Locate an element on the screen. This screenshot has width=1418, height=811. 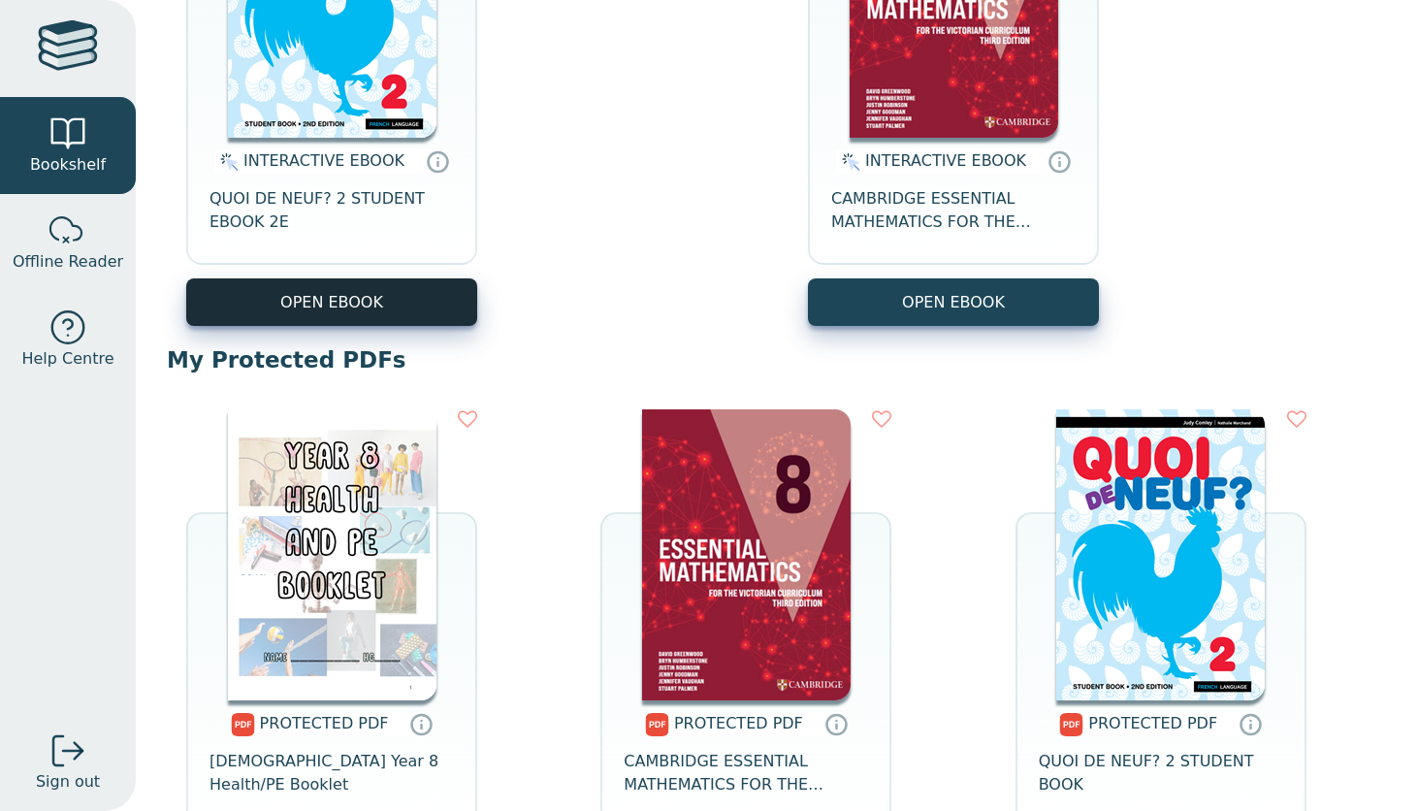
span: CAMBRIDGE ESSENTIAL MATHEMATICS FOR THE VICTORIAN CURRICULUM YEAR 8 3E is located at coordinates (746, 773).